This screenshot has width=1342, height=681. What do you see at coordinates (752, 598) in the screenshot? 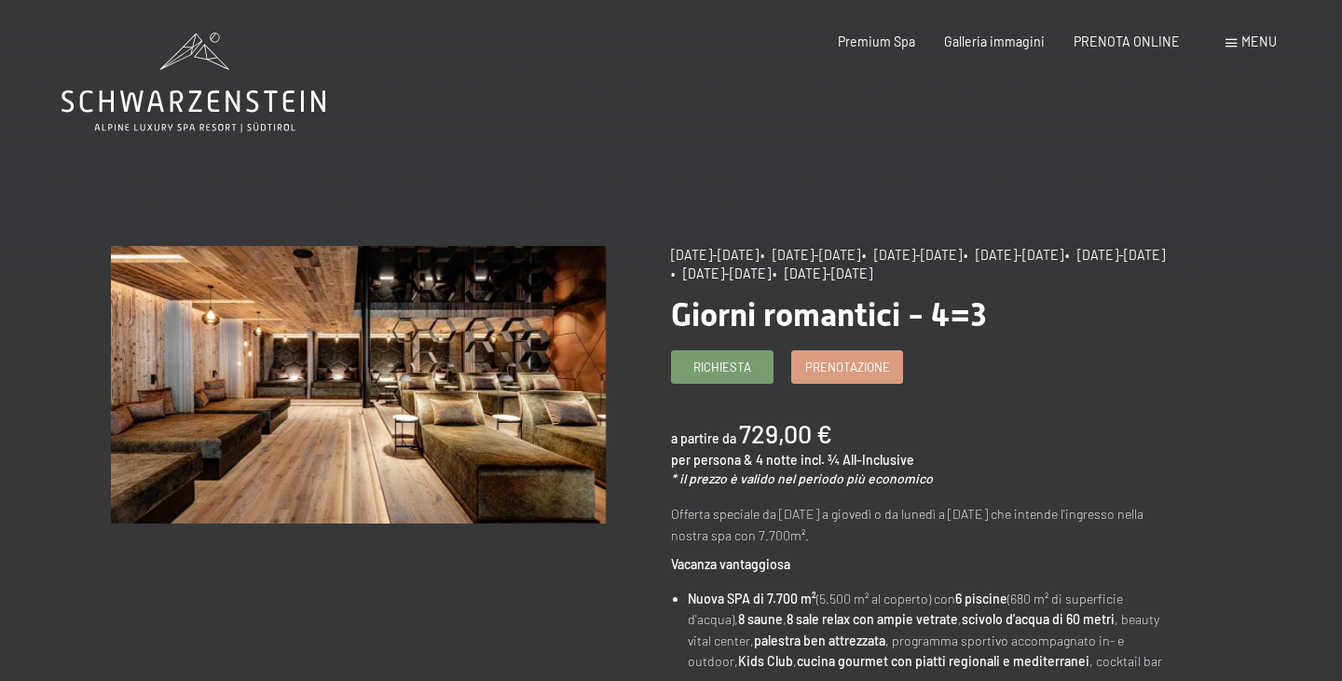
I see `strong: Nuova SPA di 7.700 m²` at bounding box center [752, 598].